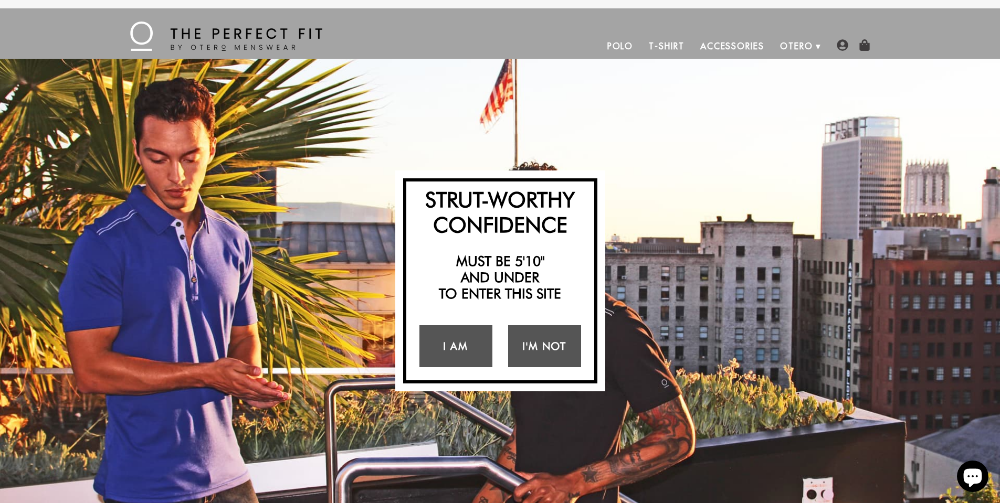 The image size is (1000, 503). I want to click on a: I Am, so click(455, 346).